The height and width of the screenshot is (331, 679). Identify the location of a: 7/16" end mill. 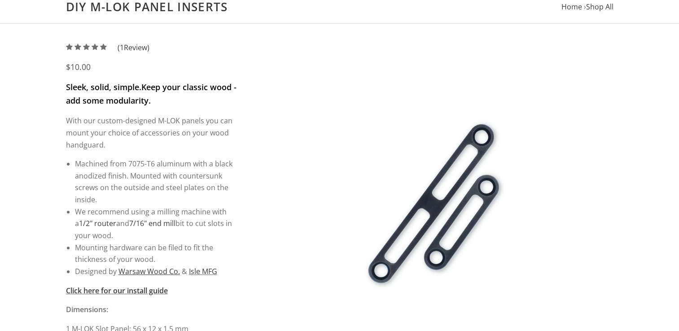
(152, 224).